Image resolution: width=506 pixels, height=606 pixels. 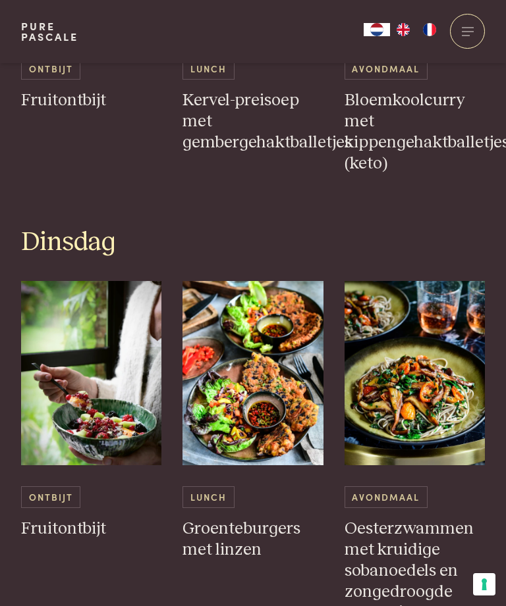 I want to click on a: FR, so click(x=429, y=30).